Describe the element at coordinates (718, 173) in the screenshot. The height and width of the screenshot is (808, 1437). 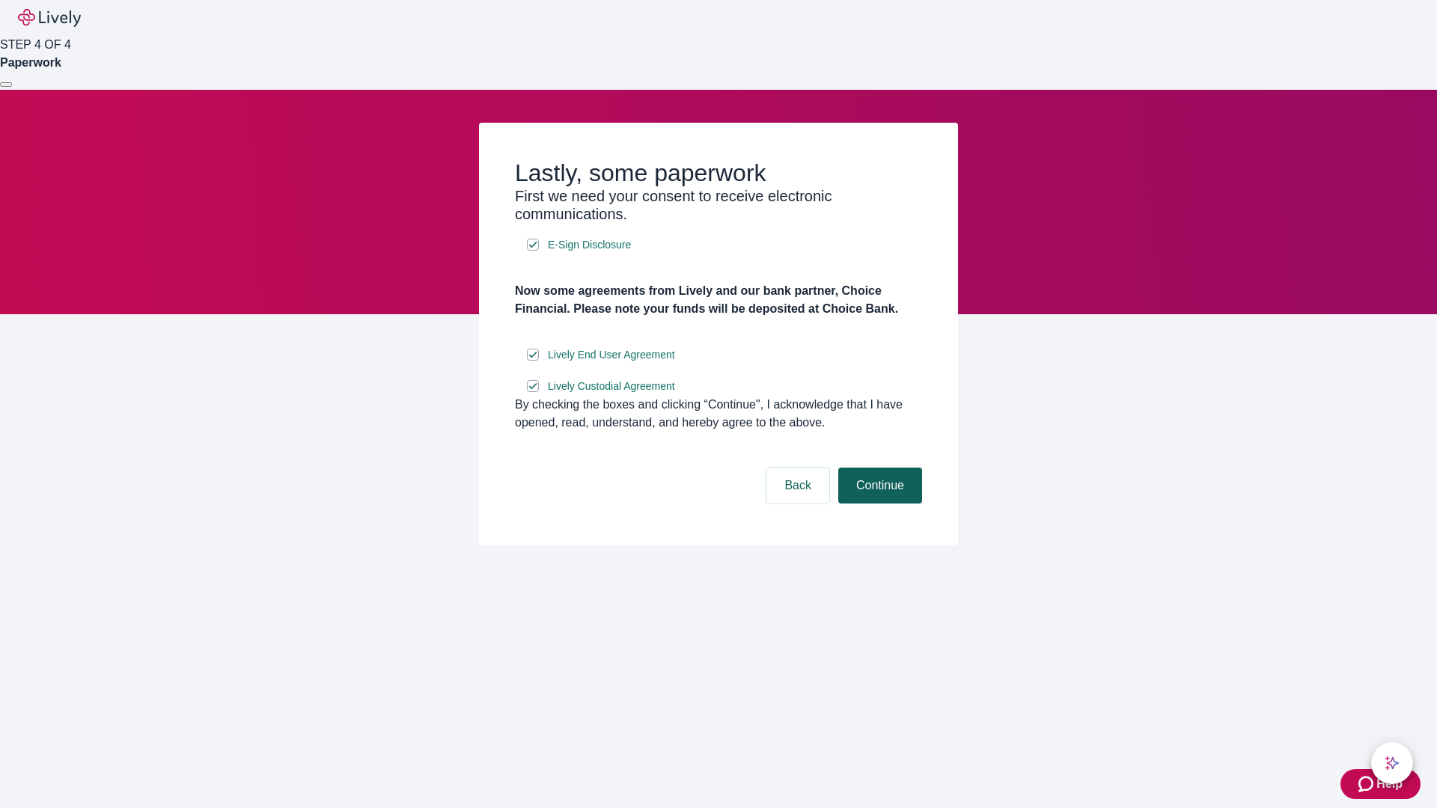
I see `h2: Lastly, some paperwork` at that location.